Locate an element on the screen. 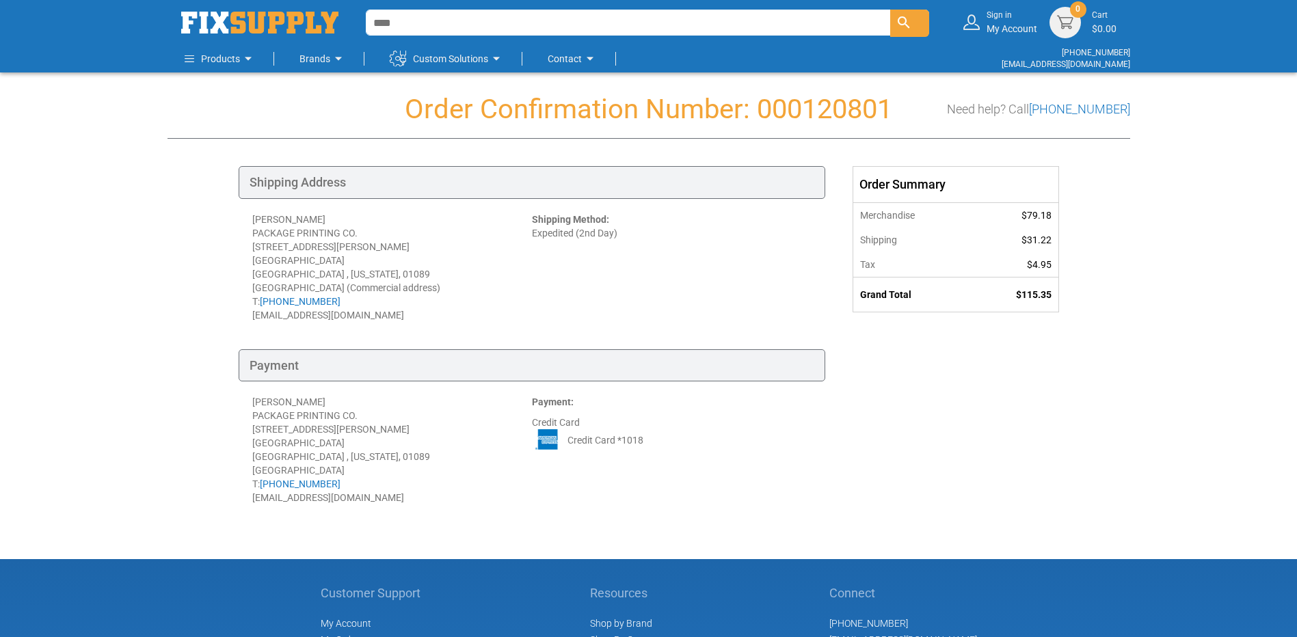 This screenshot has height=637, width=1297. small: Sign in is located at coordinates (1012, 15).